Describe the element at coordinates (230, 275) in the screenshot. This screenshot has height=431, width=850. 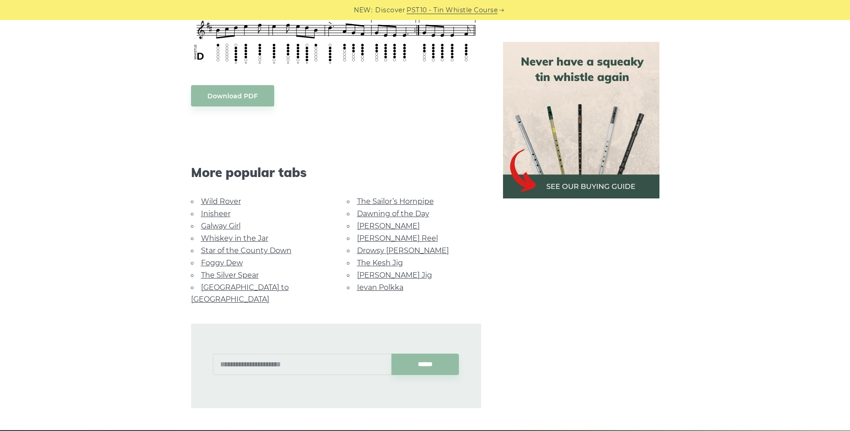
I see `a: The Silver Spear` at that location.